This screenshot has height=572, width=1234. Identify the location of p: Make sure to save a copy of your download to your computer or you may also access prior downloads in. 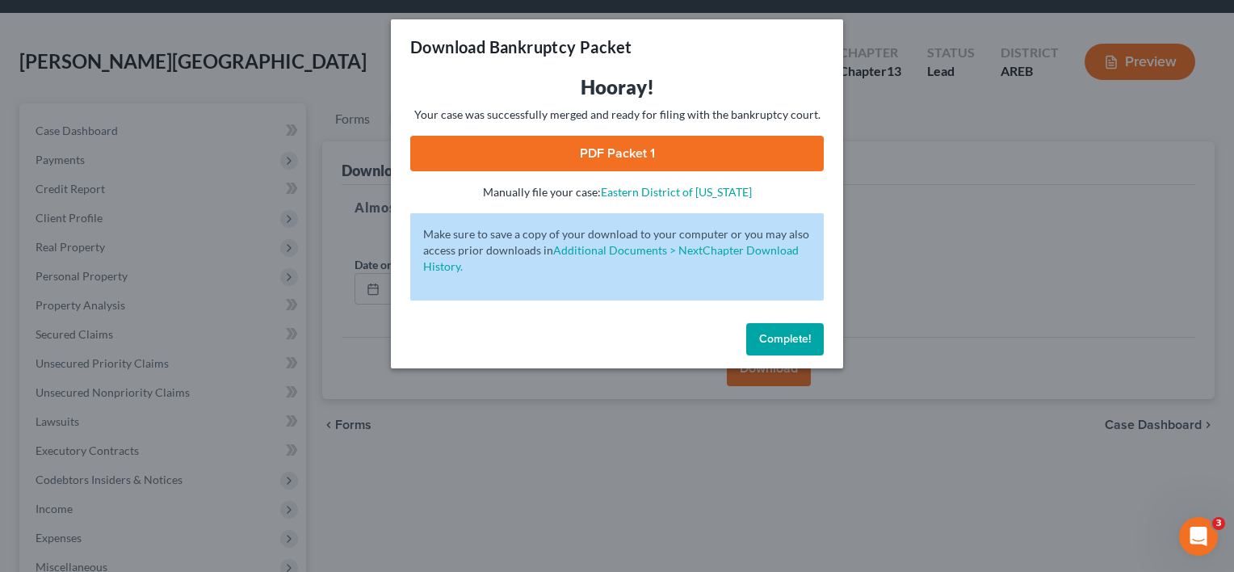
(617, 250).